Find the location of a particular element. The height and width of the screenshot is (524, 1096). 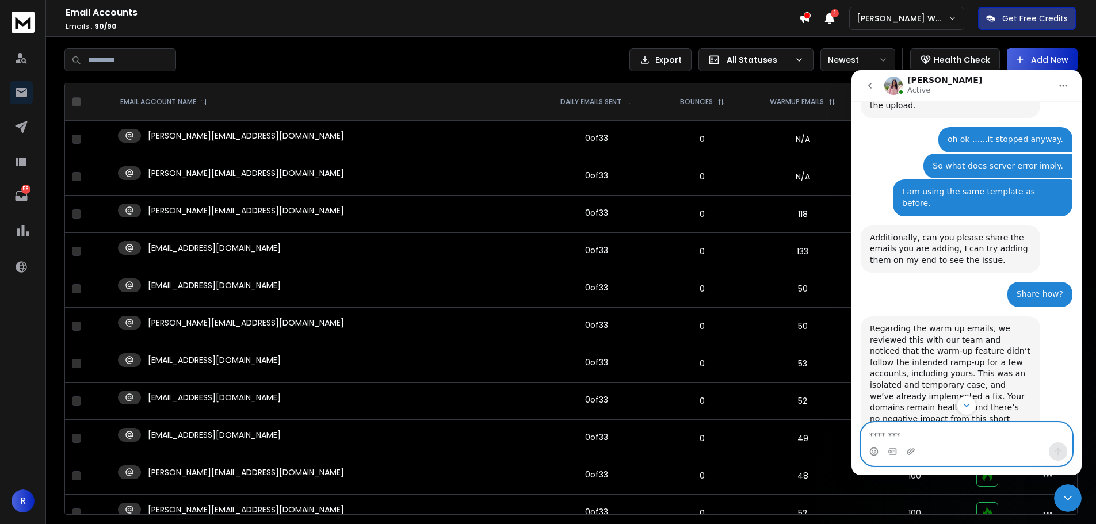

button: Home is located at coordinates (212, 16).